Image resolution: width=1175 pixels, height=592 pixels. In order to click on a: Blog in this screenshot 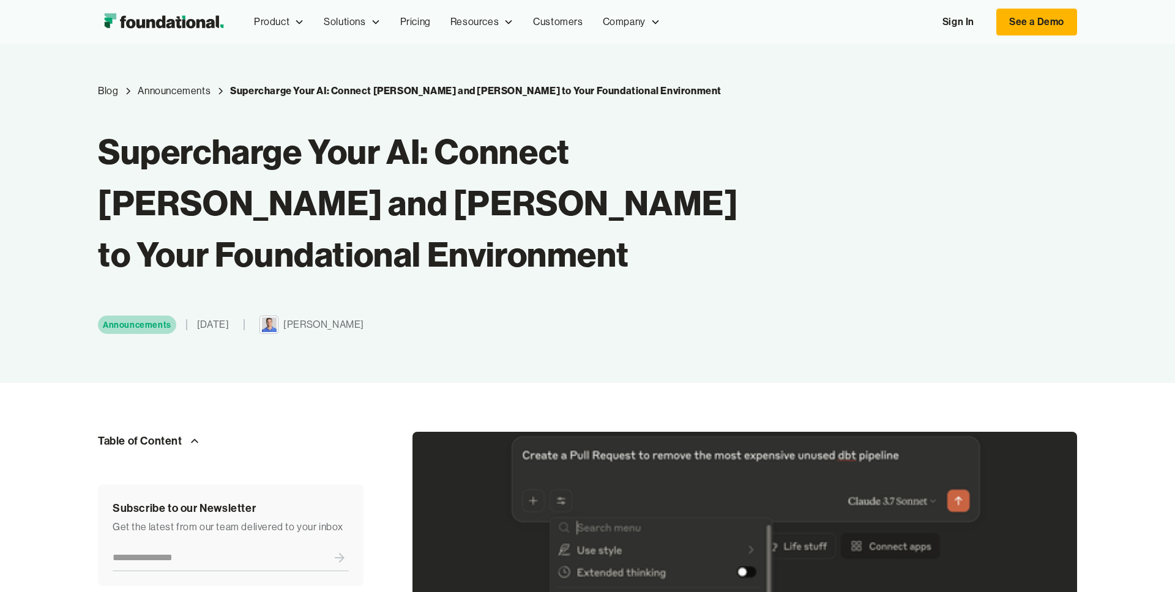, I will do `click(108, 91)`.